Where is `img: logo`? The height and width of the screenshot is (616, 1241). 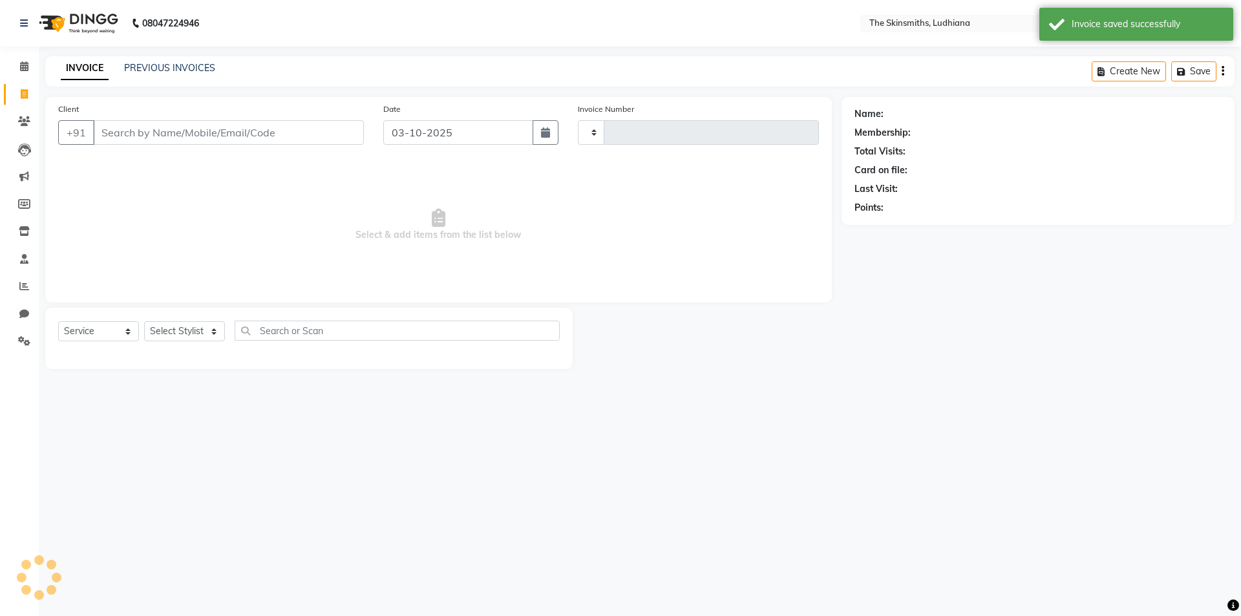
img: logo is located at coordinates (77, 23).